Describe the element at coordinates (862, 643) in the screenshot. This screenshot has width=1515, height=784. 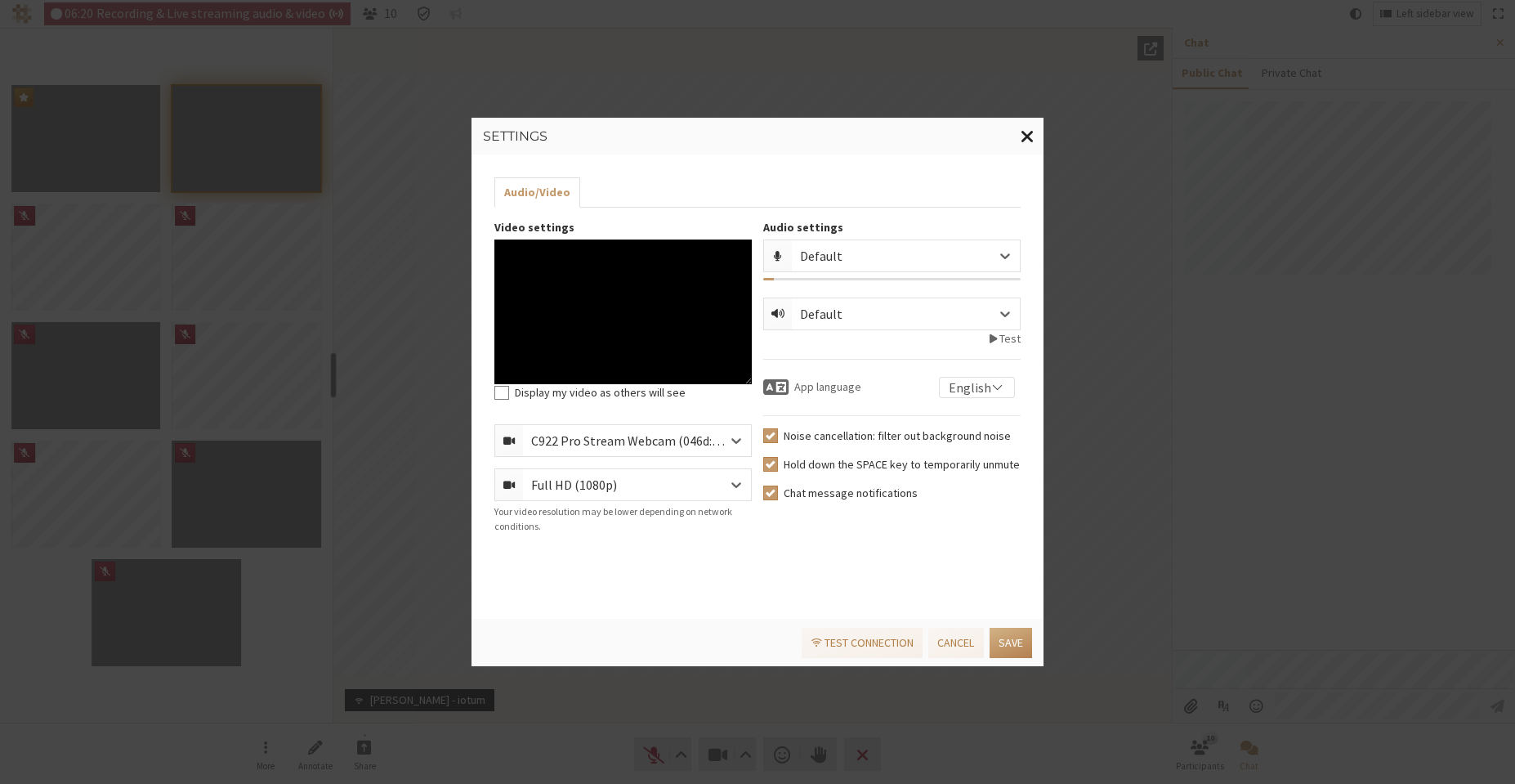
I see `a: Test connection` at that location.